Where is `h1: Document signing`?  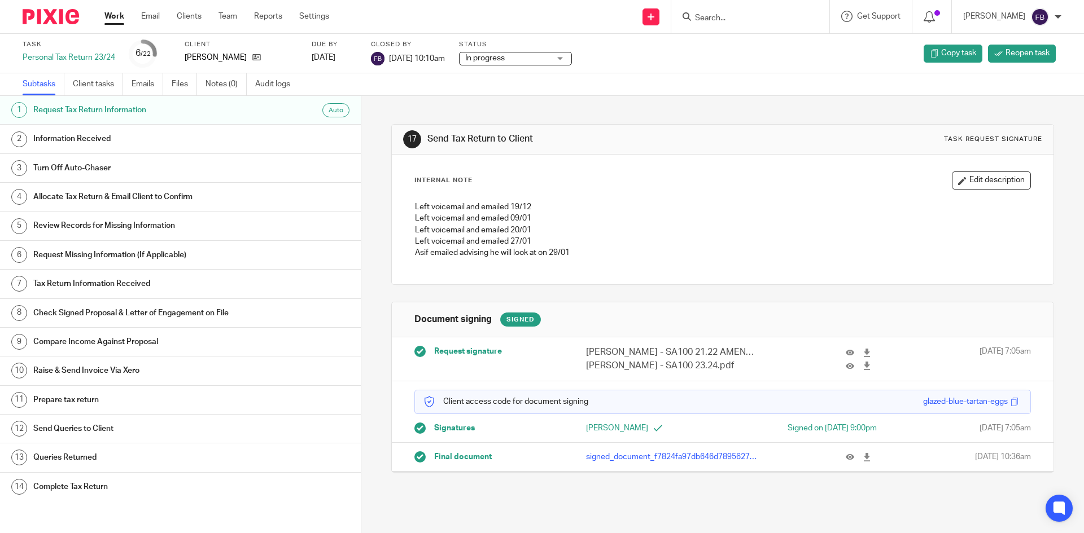
h1: Document signing is located at coordinates (453, 319).